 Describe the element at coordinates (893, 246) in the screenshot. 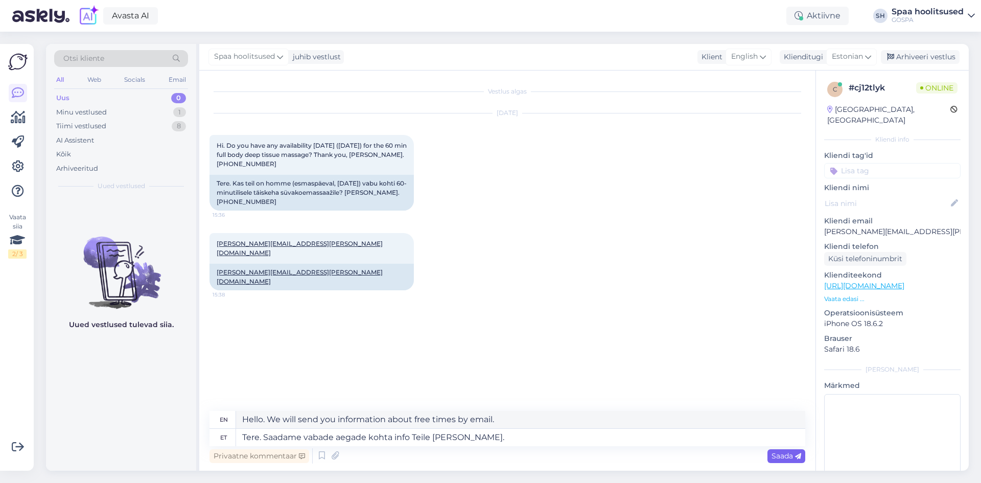

I see `p: Kliendi telefon` at that location.